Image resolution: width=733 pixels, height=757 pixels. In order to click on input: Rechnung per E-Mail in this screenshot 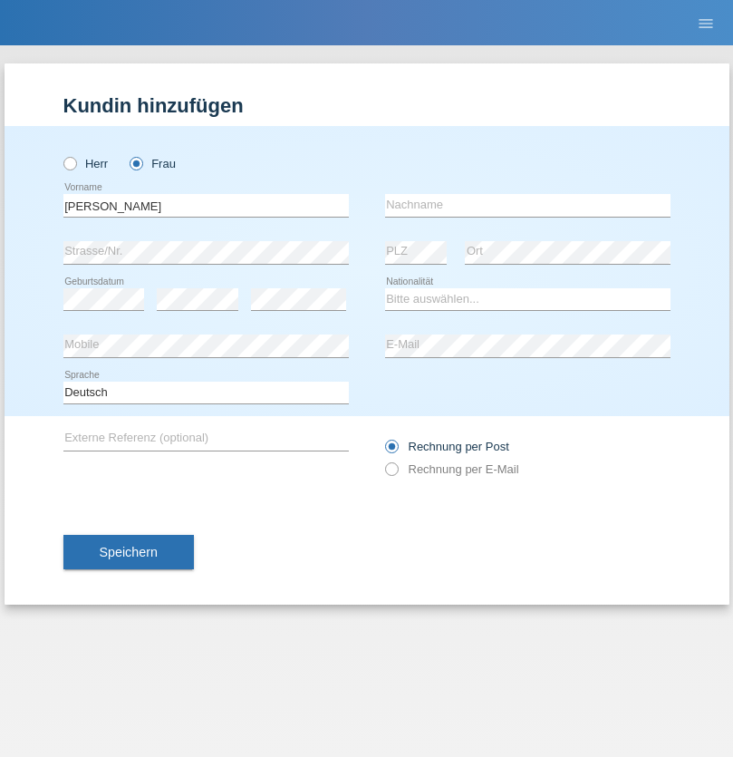, I will do `click(391, 473)`.